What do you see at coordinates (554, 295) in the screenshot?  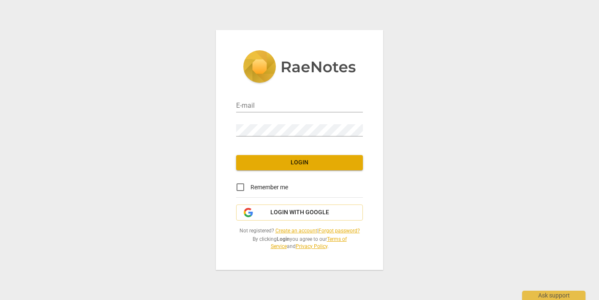 I see `div: Ask support` at bounding box center [554, 295].